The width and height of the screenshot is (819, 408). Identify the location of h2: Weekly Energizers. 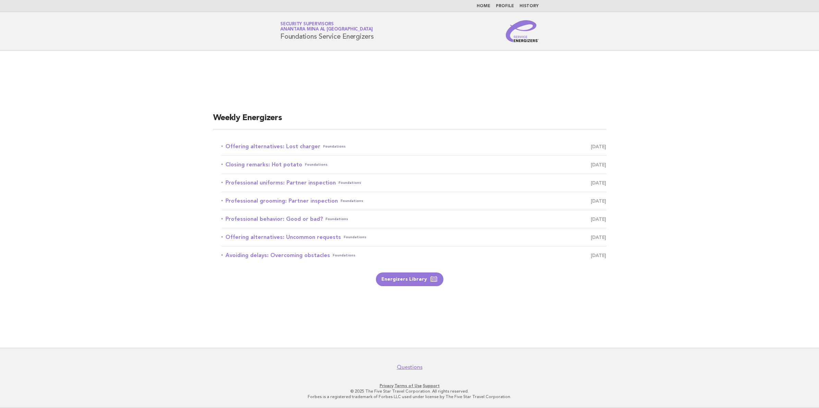
(409, 121).